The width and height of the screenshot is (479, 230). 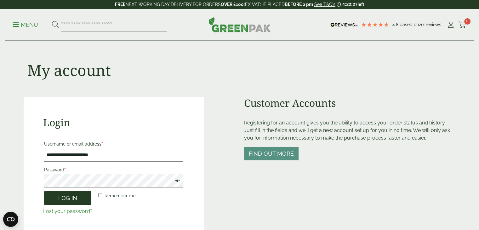 I want to click on label: Password, so click(x=114, y=170).